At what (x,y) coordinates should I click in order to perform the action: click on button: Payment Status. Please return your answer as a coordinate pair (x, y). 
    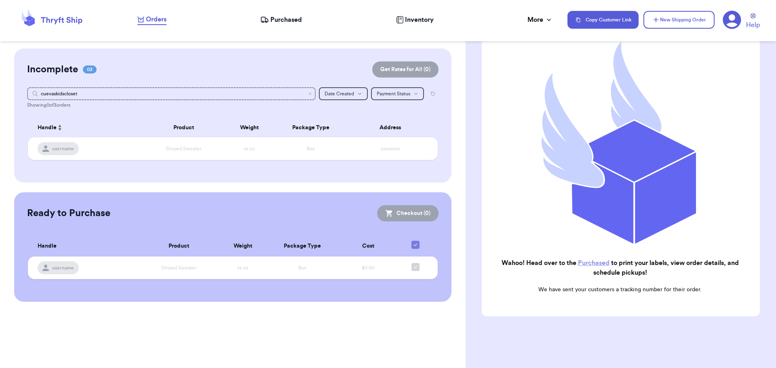
    Looking at the image, I should click on (397, 94).